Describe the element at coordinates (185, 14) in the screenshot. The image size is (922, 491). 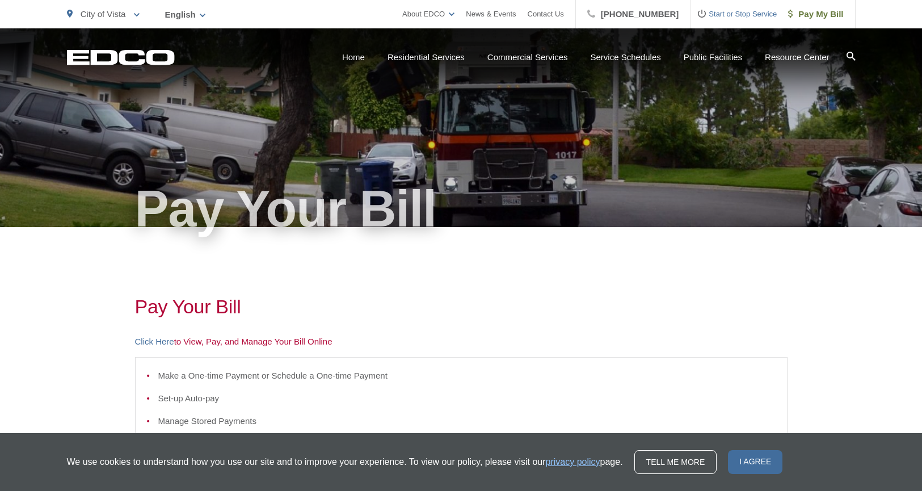
I see `span: English` at that location.